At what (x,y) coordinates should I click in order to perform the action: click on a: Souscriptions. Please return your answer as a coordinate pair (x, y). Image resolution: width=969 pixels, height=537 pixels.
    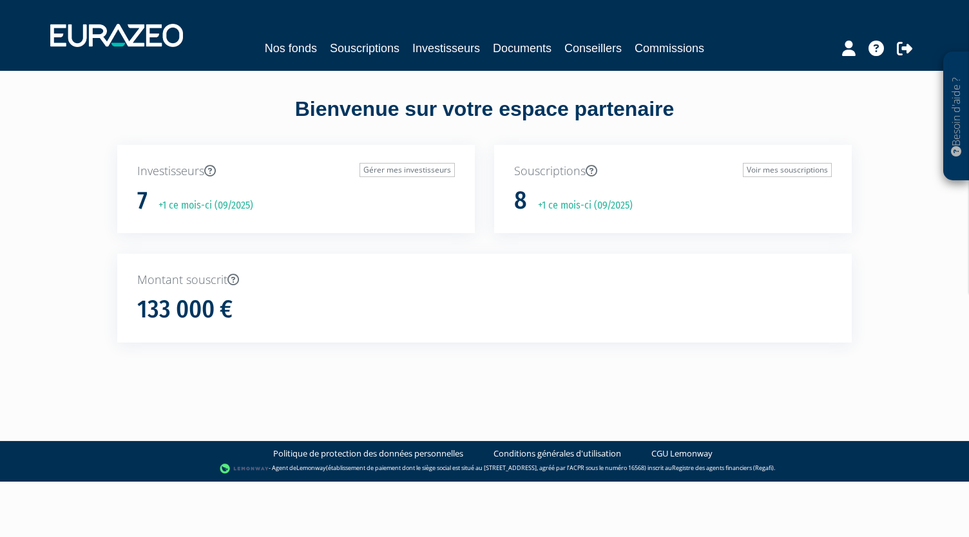
    Looking at the image, I should click on (365, 48).